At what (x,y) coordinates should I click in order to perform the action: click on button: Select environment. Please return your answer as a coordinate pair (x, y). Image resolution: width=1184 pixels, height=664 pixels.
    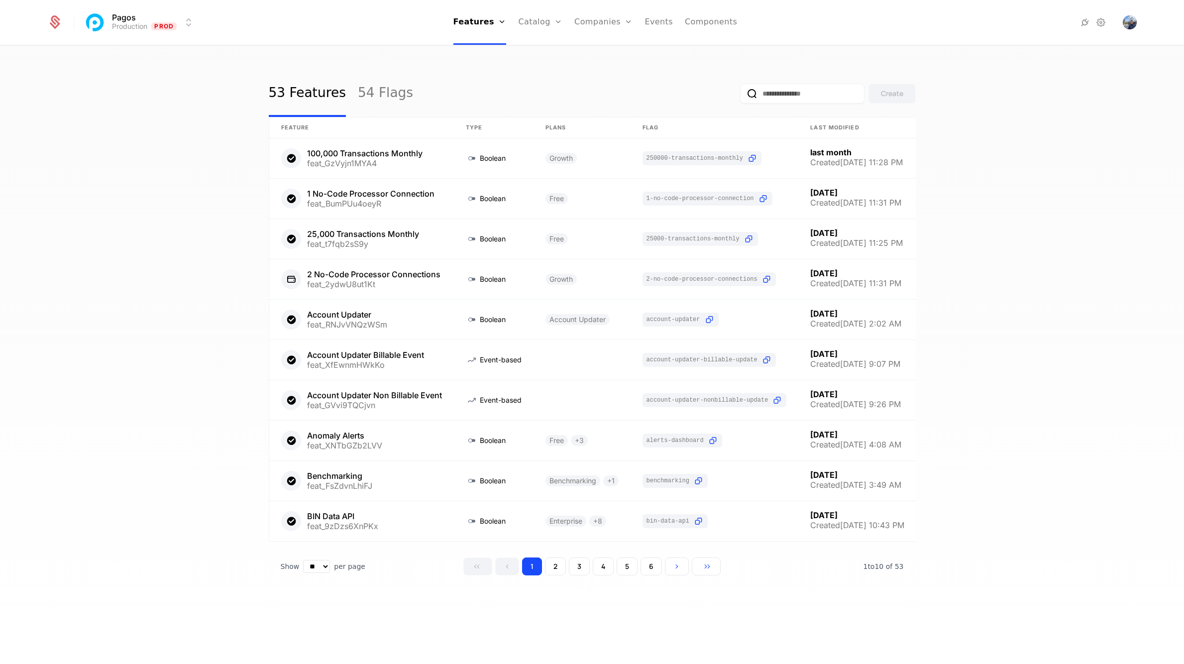
    Looking at the image, I should click on (140, 22).